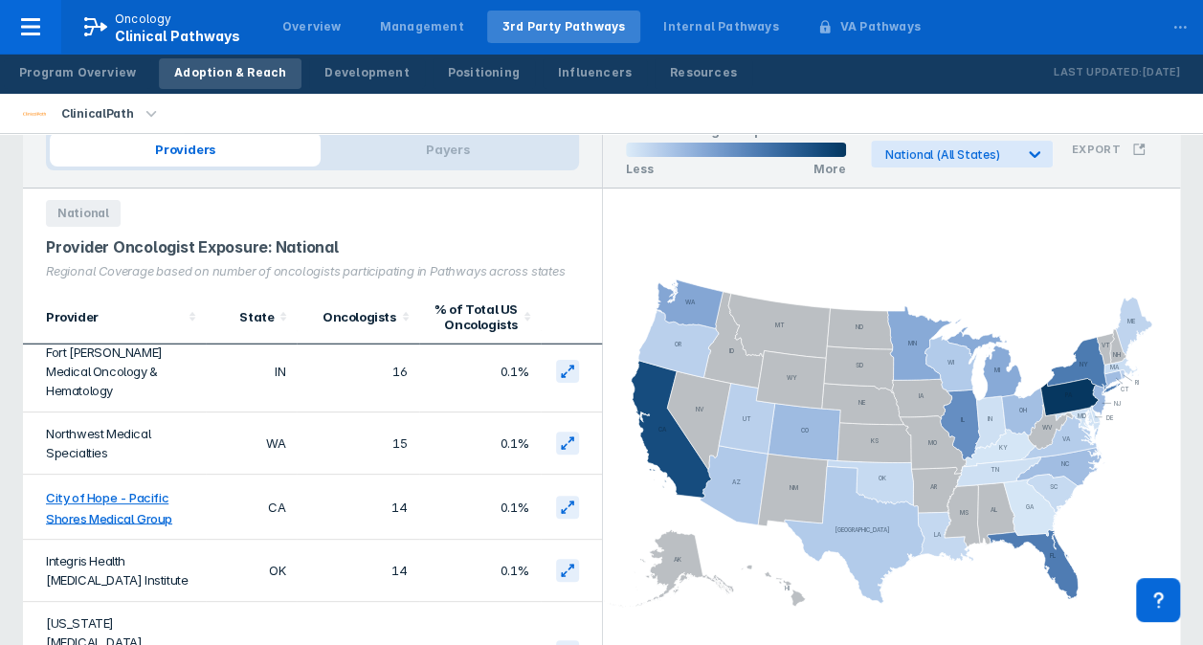 This screenshot has width=1203, height=645. What do you see at coordinates (703, 74) in the screenshot?
I see `a: Resources` at bounding box center [703, 74].